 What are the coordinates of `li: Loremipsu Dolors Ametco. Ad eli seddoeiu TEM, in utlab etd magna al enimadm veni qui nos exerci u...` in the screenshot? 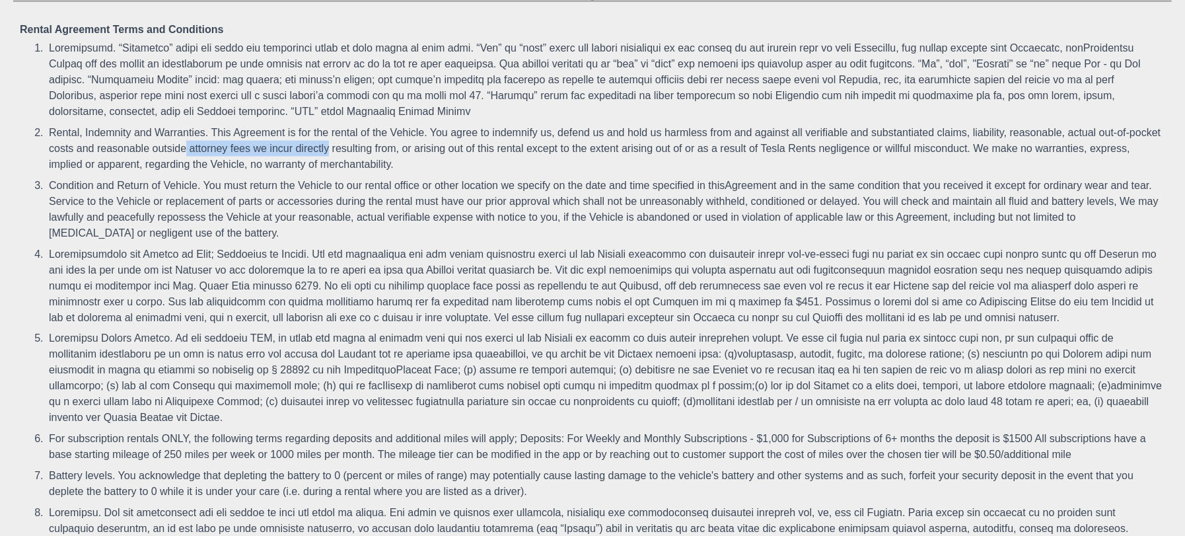 It's located at (606, 378).